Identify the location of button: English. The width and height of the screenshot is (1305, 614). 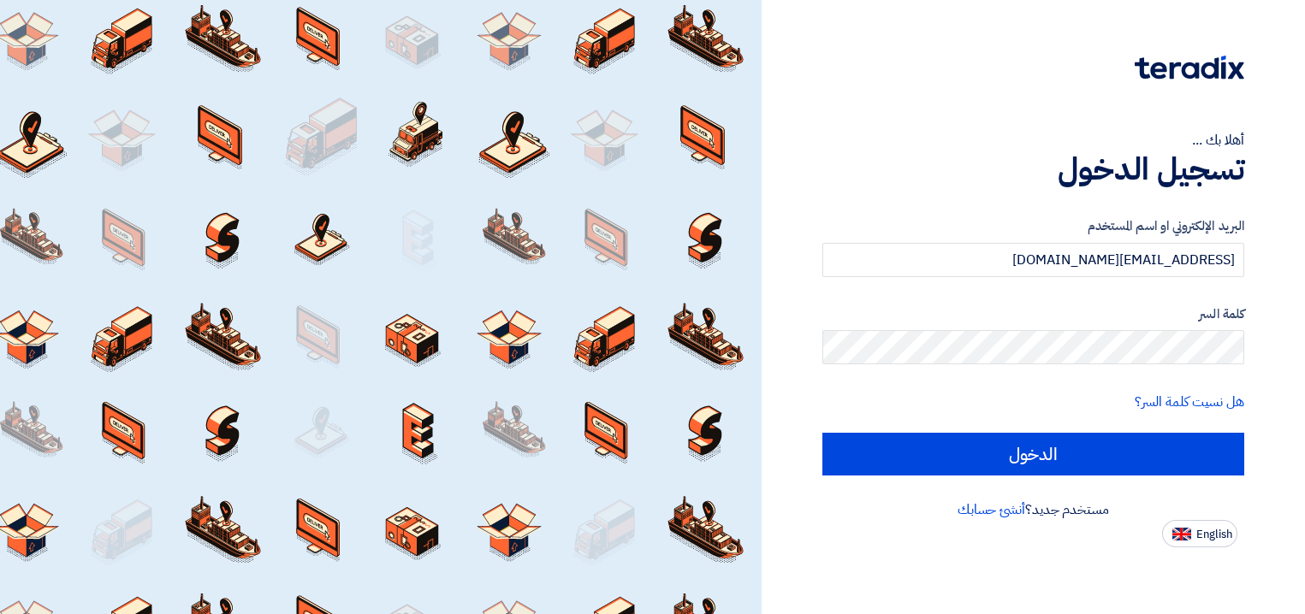
(1200, 534).